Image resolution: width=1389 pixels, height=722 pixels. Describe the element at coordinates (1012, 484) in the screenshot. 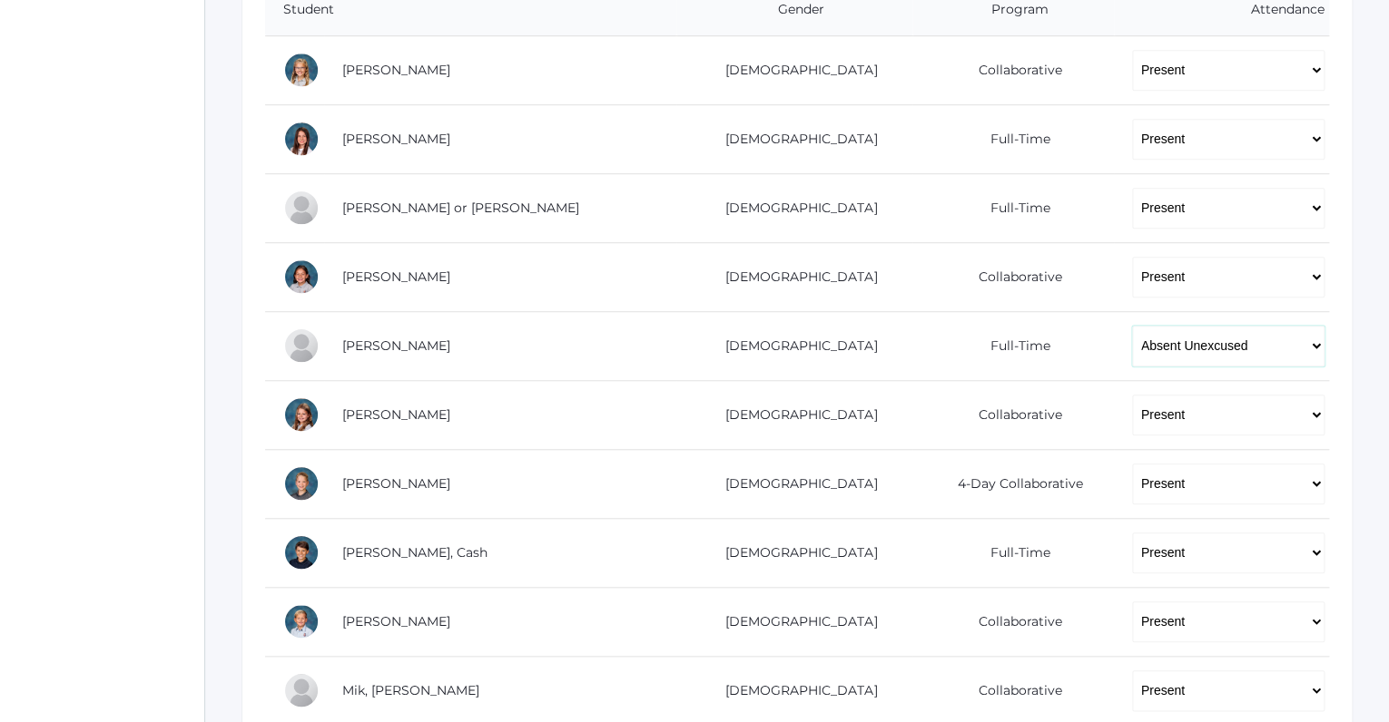

I see `td: 4-Day Collaborative` at that location.